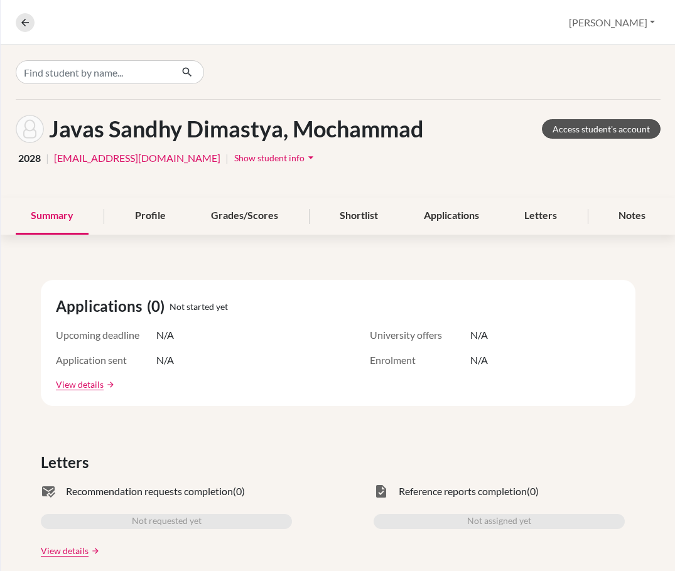 This screenshot has height=571, width=675. I want to click on div: Letters, so click(540, 216).